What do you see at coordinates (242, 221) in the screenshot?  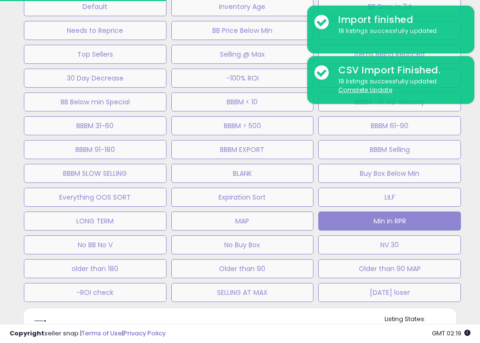 I see `button: MAP` at bounding box center [242, 221].